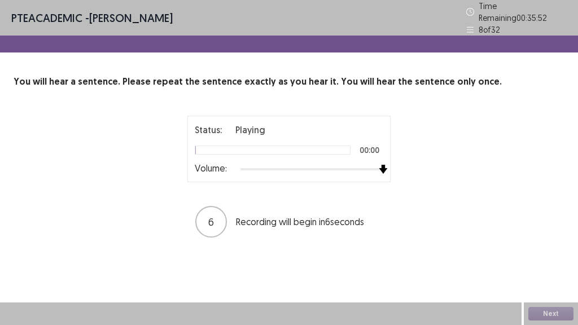  I want to click on p: 00:00, so click(369, 150).